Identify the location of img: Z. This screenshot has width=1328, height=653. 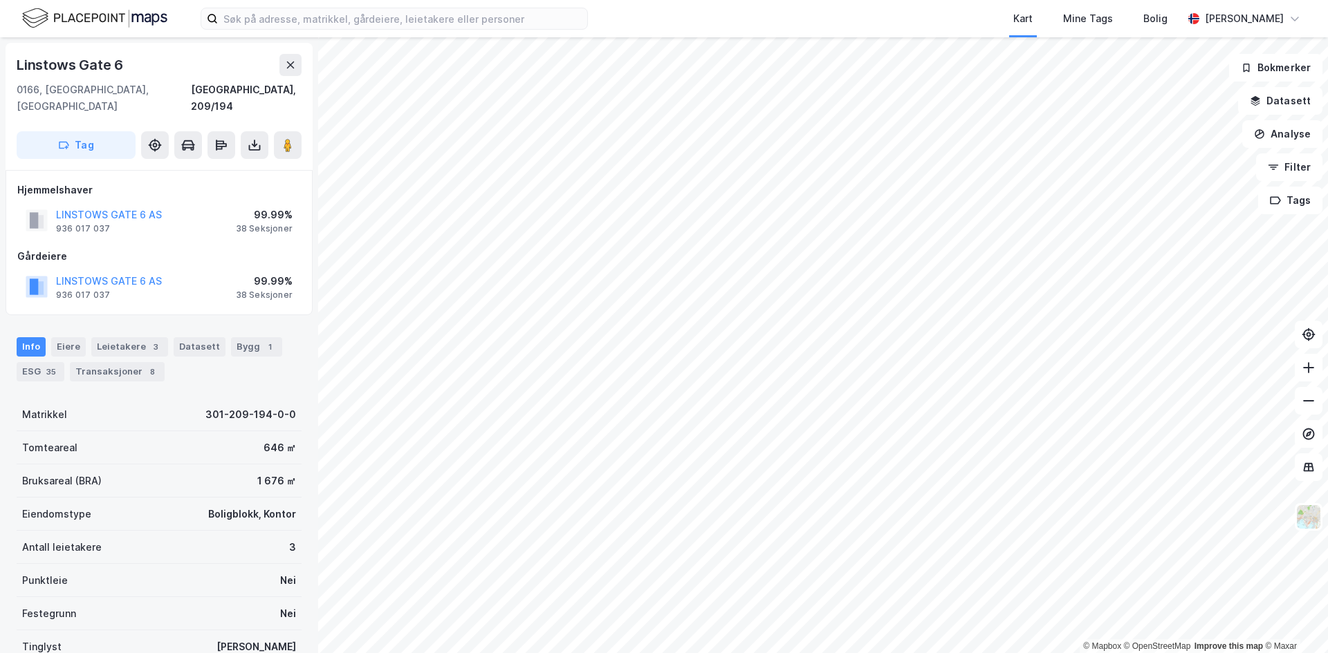
(1308, 517).